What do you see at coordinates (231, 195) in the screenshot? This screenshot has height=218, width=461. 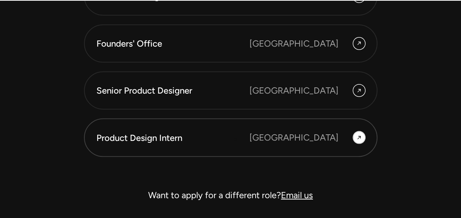 I see `div: Want to apply for a different role?` at bounding box center [231, 195].